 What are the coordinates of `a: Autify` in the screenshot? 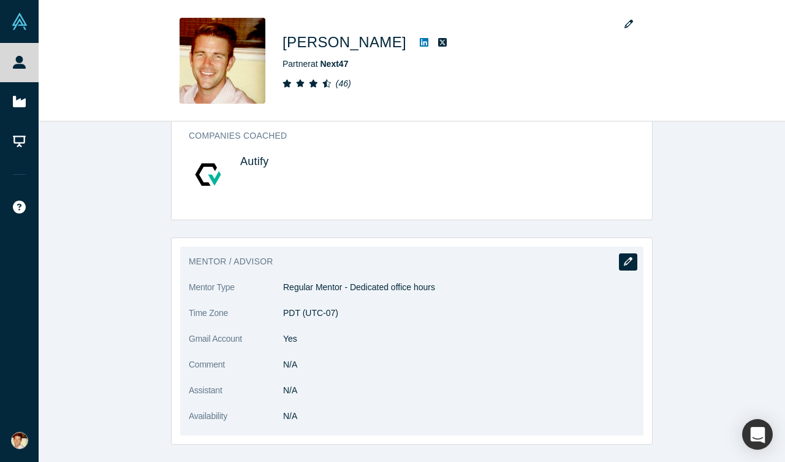 It's located at (254, 161).